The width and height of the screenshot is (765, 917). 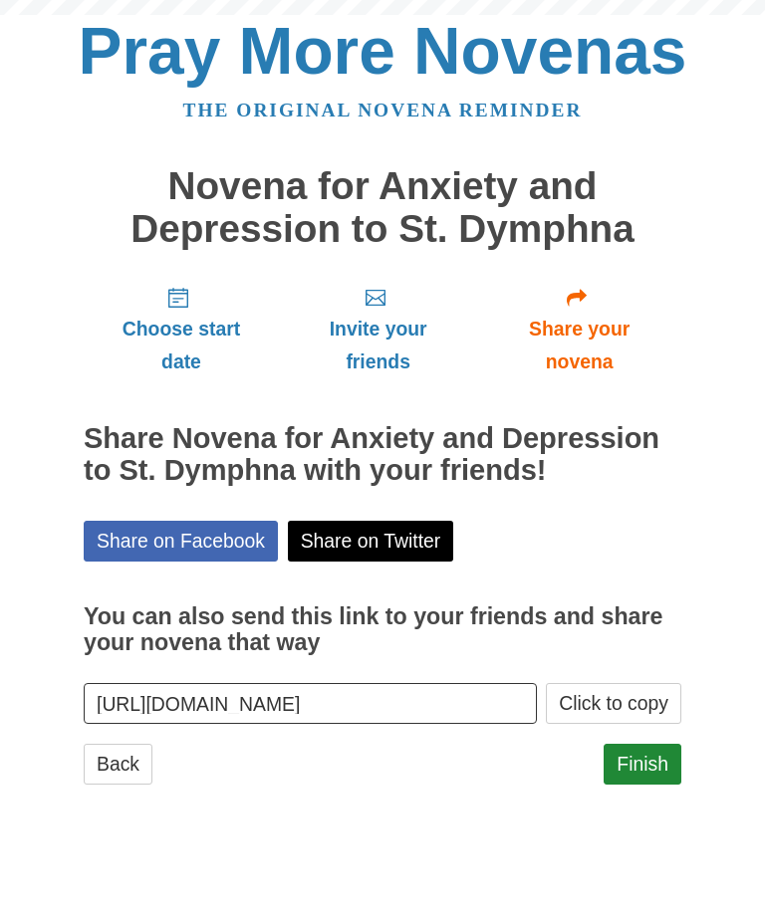 I want to click on h3: You can also send this link to your friends and share your novena that way, so click(x=383, y=630).